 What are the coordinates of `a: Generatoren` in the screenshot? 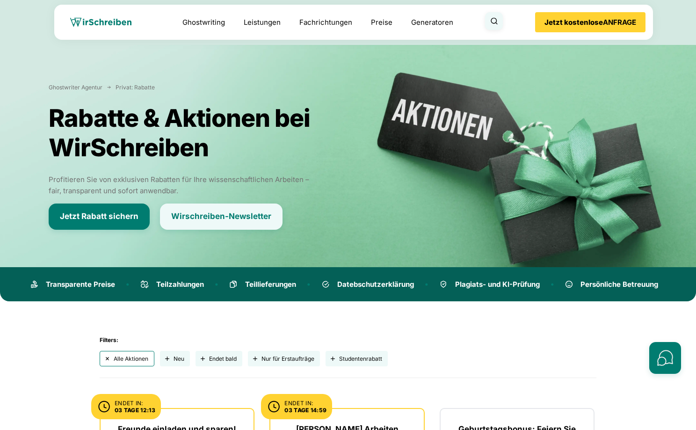 It's located at (432, 22).